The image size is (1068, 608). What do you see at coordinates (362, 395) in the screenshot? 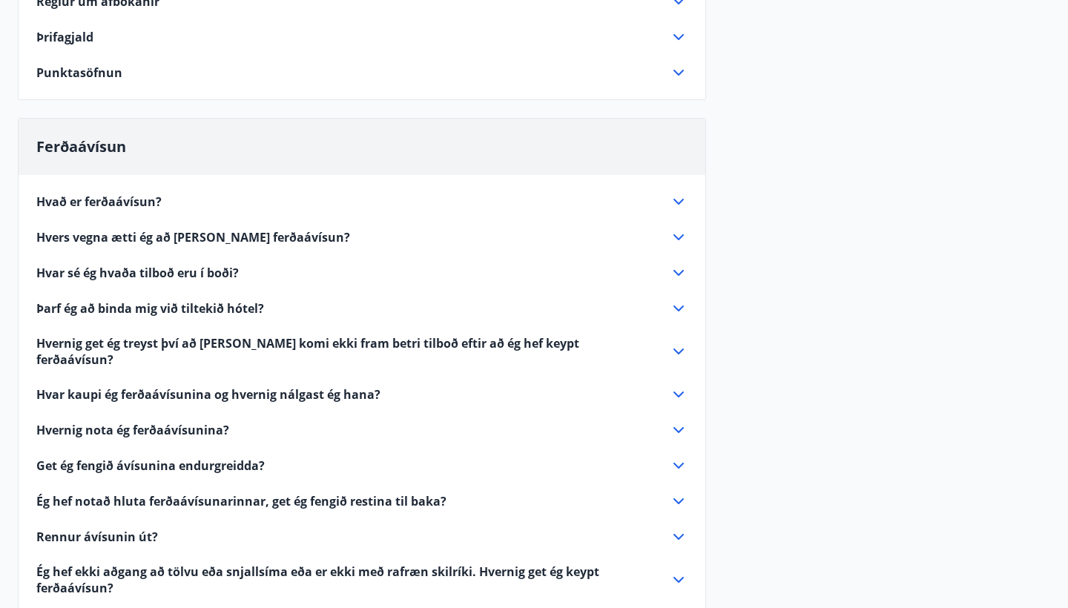
I see `div: Hvar kaupi ég ferðaávísunina og hvernig nálgast ég hana?` at bounding box center [362, 395].